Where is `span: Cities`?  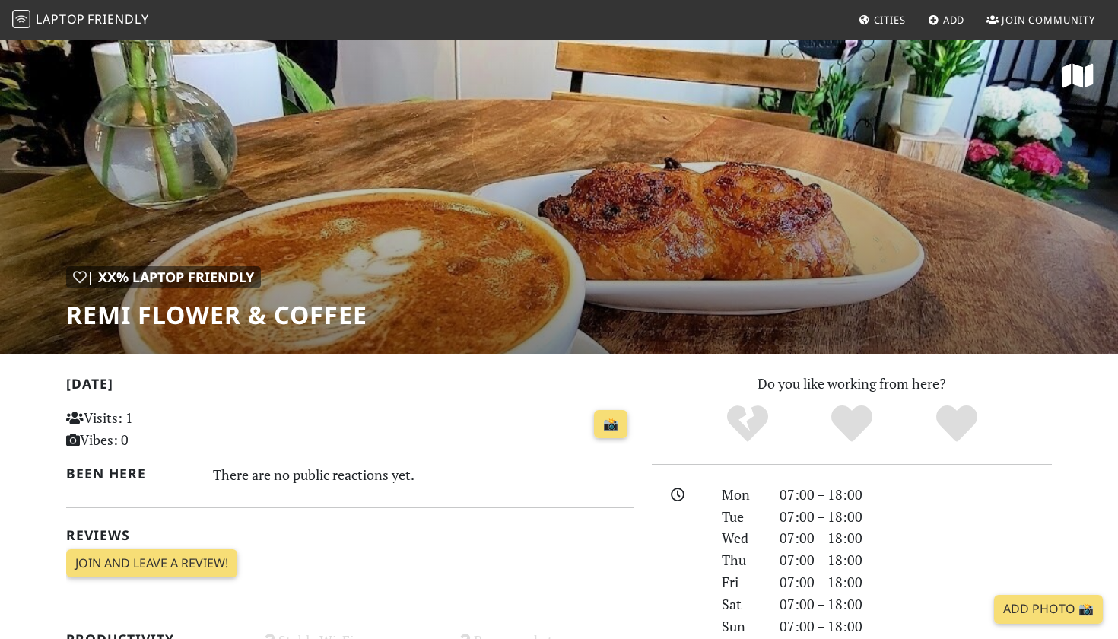 span: Cities is located at coordinates (890, 20).